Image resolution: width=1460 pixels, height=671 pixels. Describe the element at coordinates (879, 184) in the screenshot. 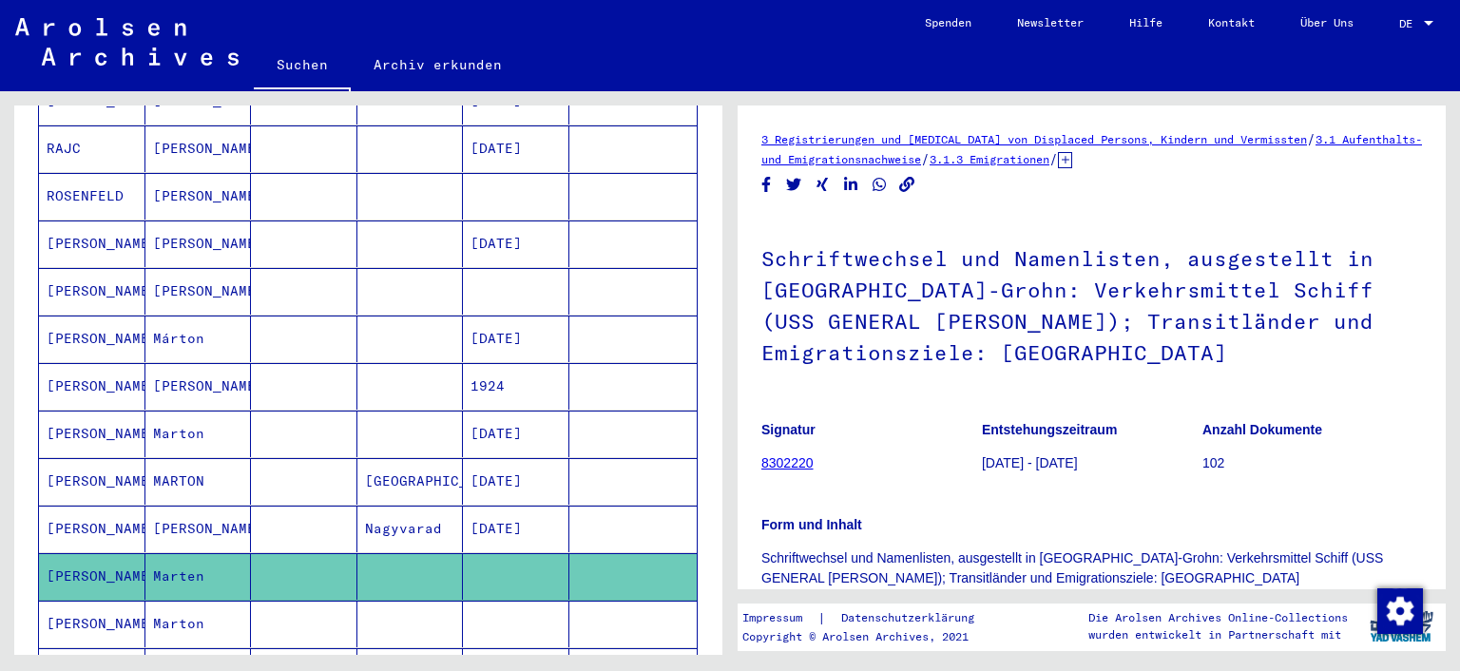

I see `button: Share on WhatsApp` at that location.